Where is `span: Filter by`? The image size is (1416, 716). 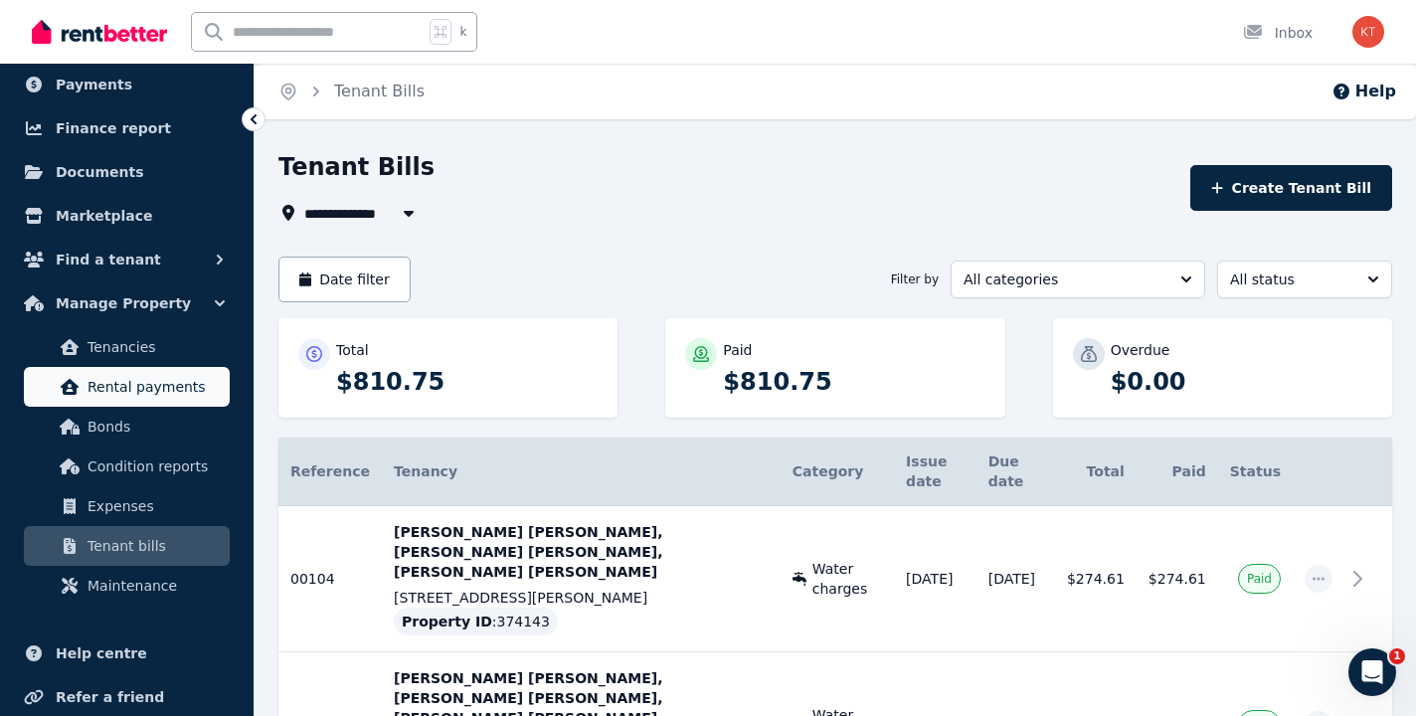
span: Filter by is located at coordinates (915, 279).